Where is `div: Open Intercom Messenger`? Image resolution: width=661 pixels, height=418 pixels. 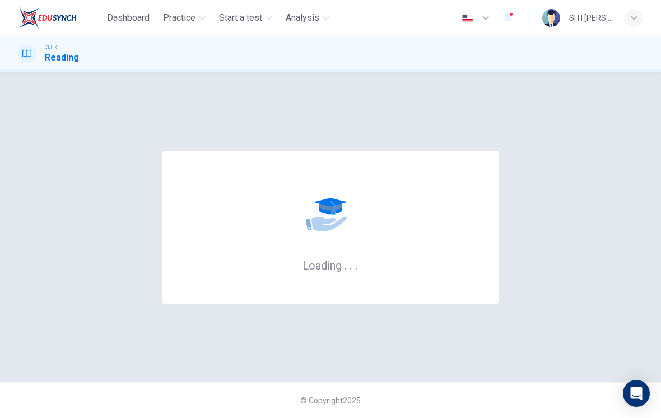
div: Open Intercom Messenger is located at coordinates (636, 393).